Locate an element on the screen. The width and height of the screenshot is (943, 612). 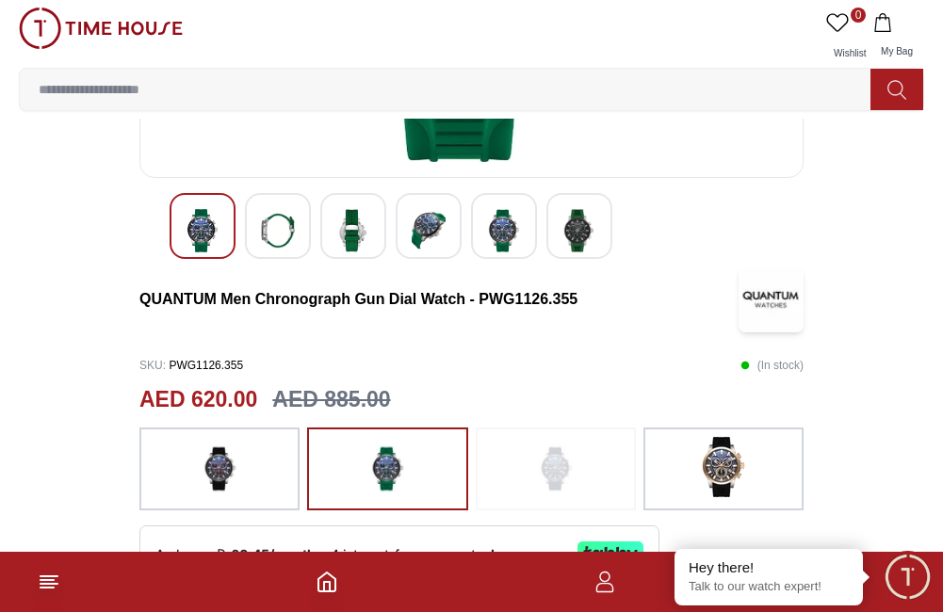
p: ( In stock ) is located at coordinates (772, 366).